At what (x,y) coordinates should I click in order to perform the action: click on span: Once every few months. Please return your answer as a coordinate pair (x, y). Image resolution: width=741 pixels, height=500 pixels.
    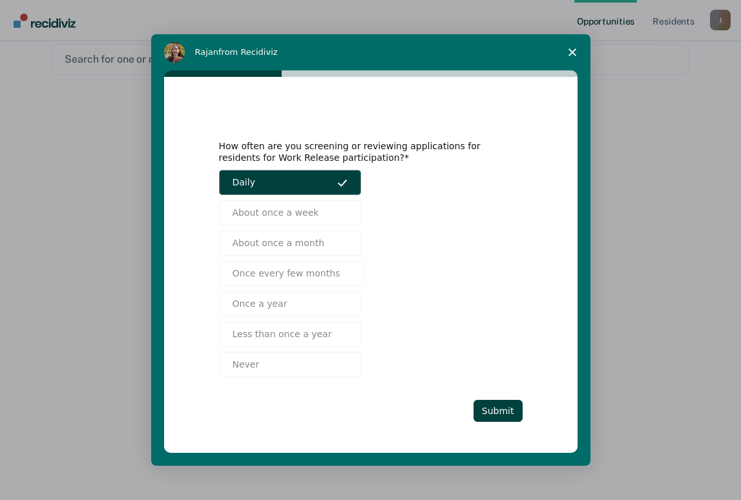
    Looking at the image, I should click on (286, 273).